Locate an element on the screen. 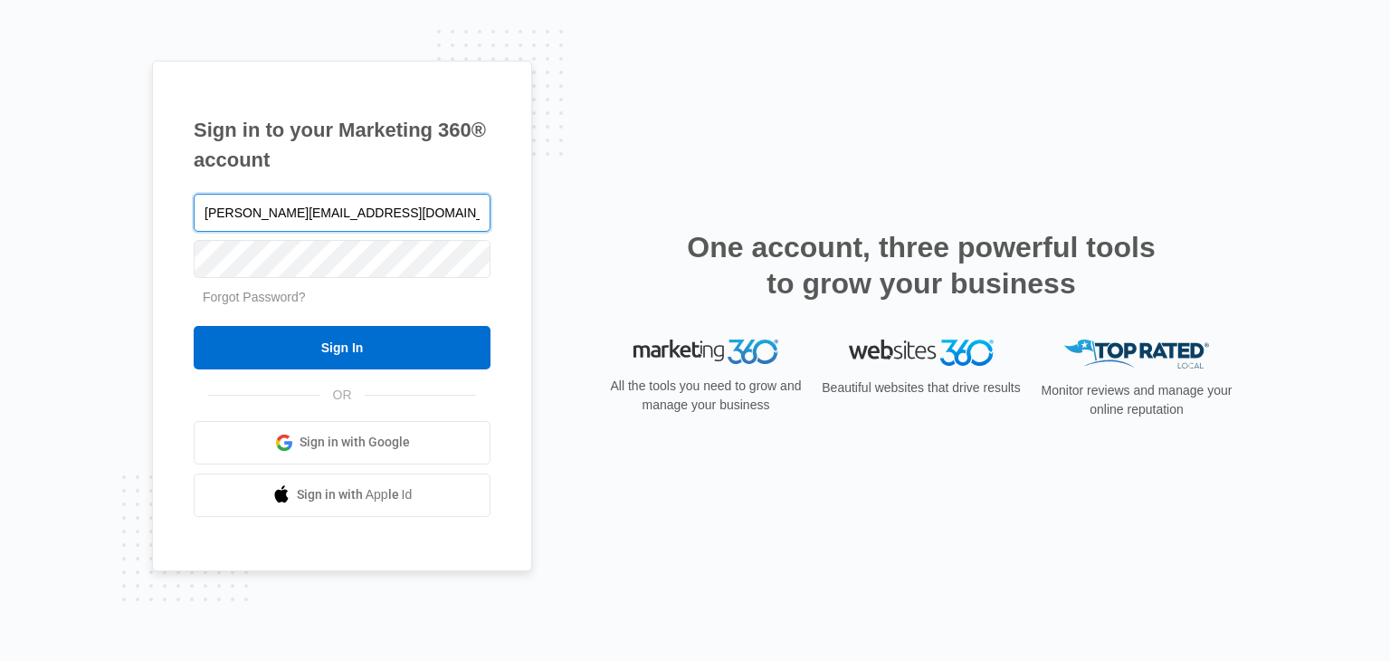 Image resolution: width=1390 pixels, height=661 pixels. a: Forgot Password? is located at coordinates (254, 297).